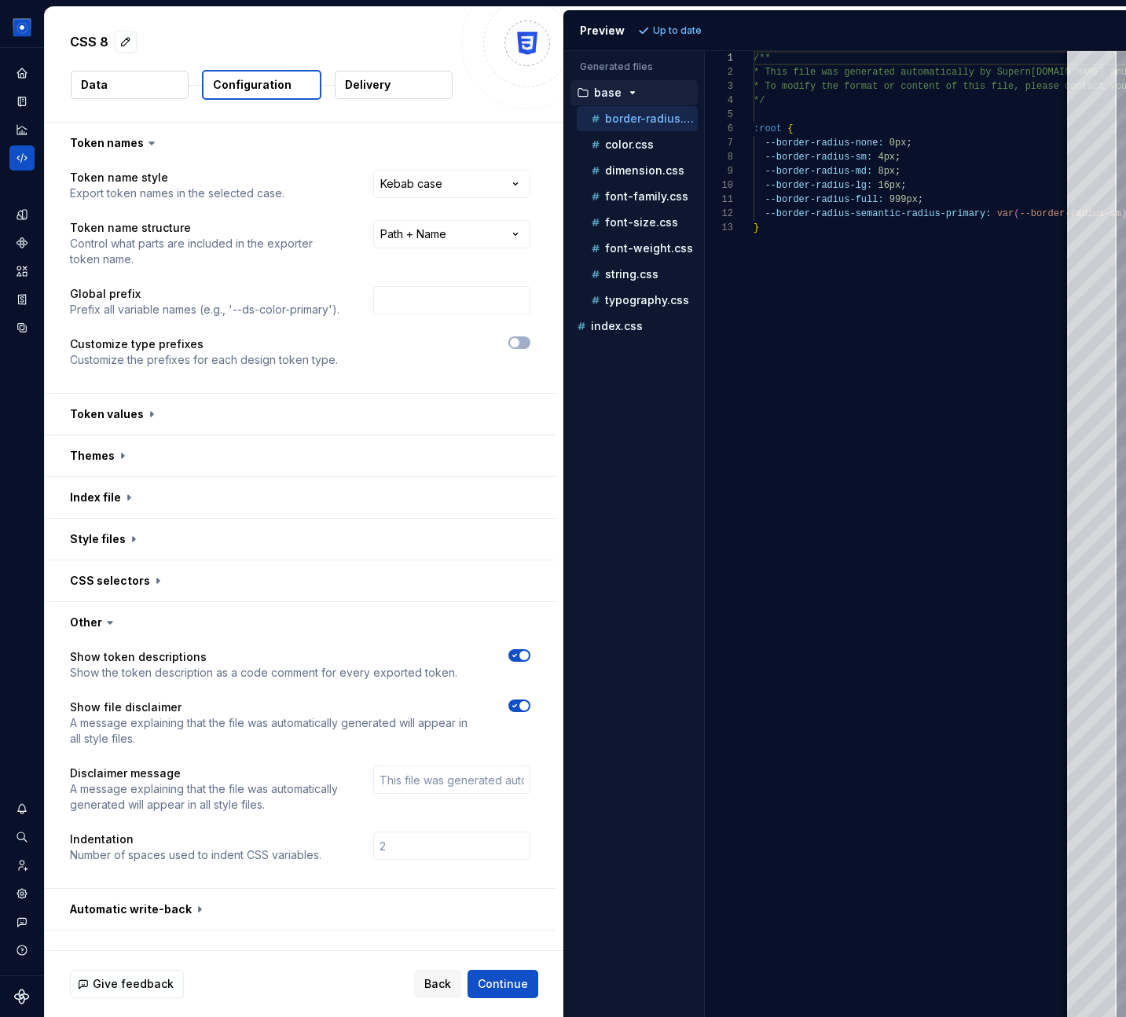  What do you see at coordinates (719, 101) in the screenshot?
I see `div: 4` at bounding box center [719, 101].